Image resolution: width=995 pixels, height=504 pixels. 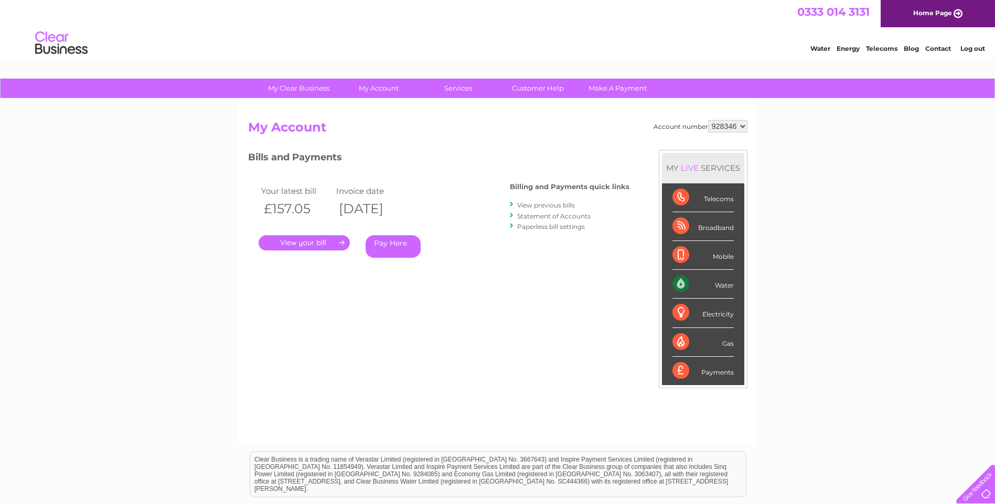 What do you see at coordinates (703, 284) in the screenshot?
I see `div: Water` at bounding box center [703, 284].